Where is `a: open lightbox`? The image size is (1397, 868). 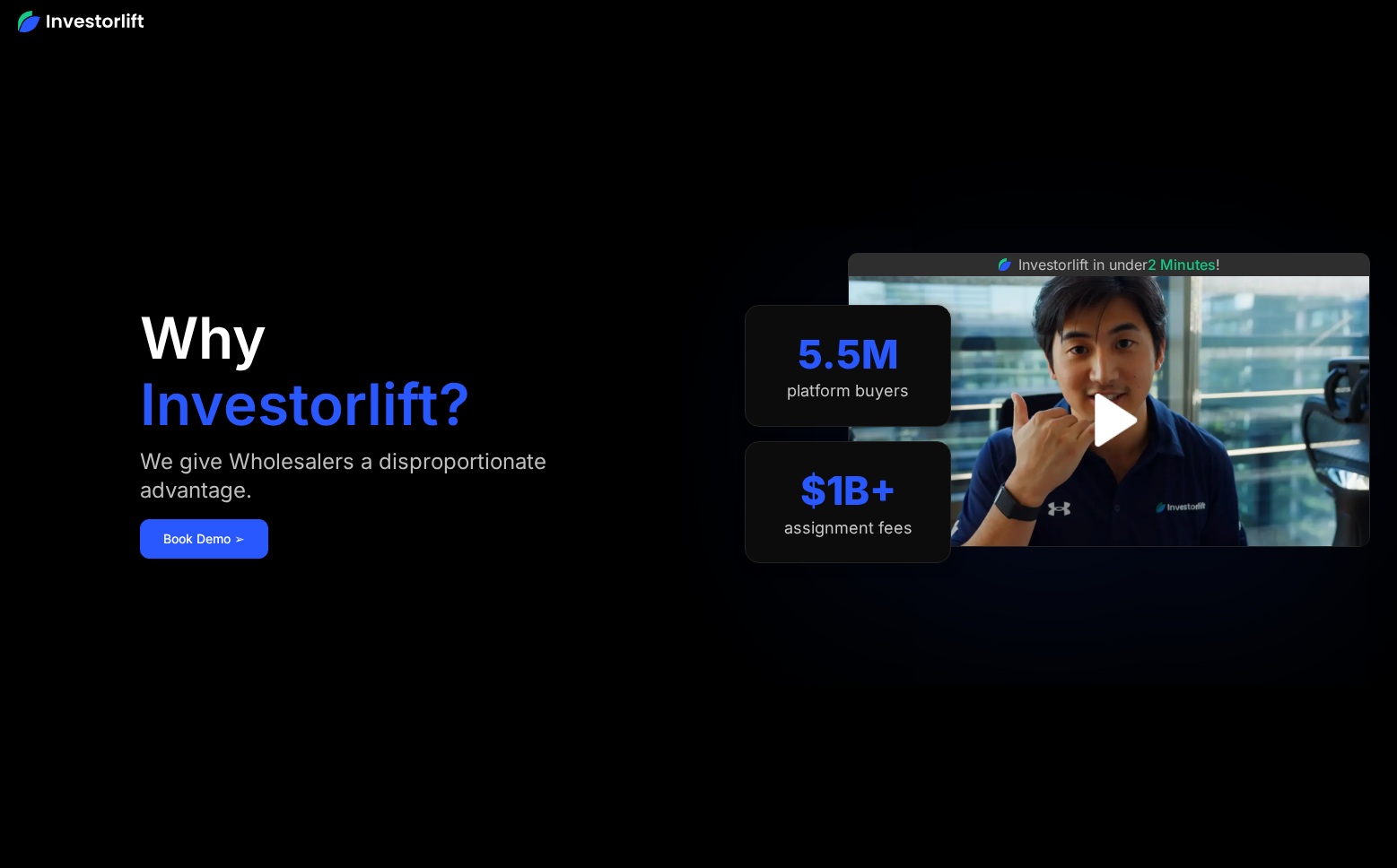 a: open lightbox is located at coordinates (1109, 420).